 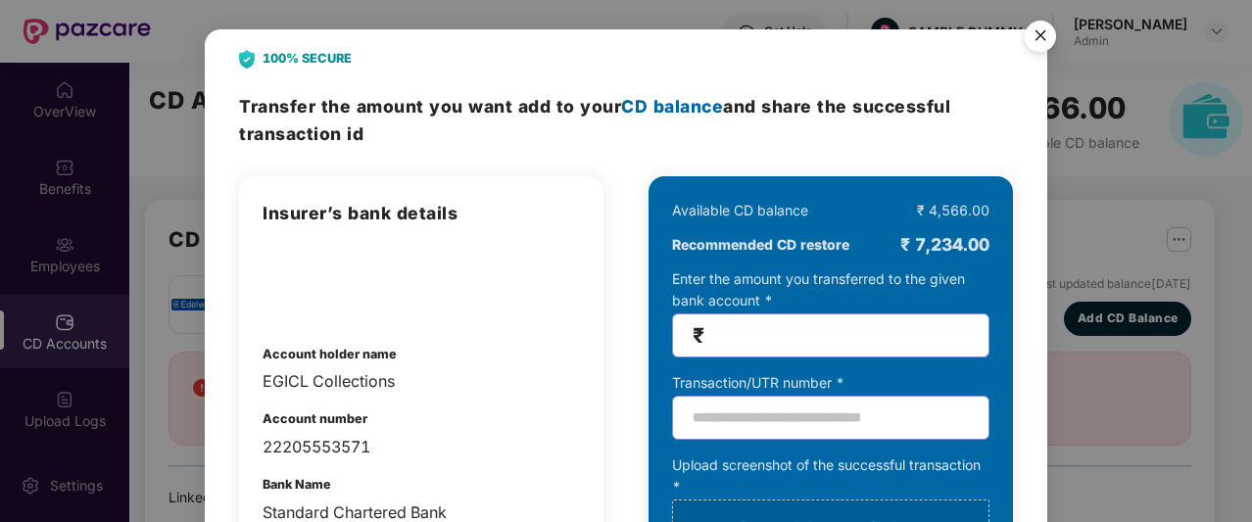 What do you see at coordinates (421, 214) in the screenshot?
I see `h3: Insurer’s bank details` at bounding box center [421, 214].